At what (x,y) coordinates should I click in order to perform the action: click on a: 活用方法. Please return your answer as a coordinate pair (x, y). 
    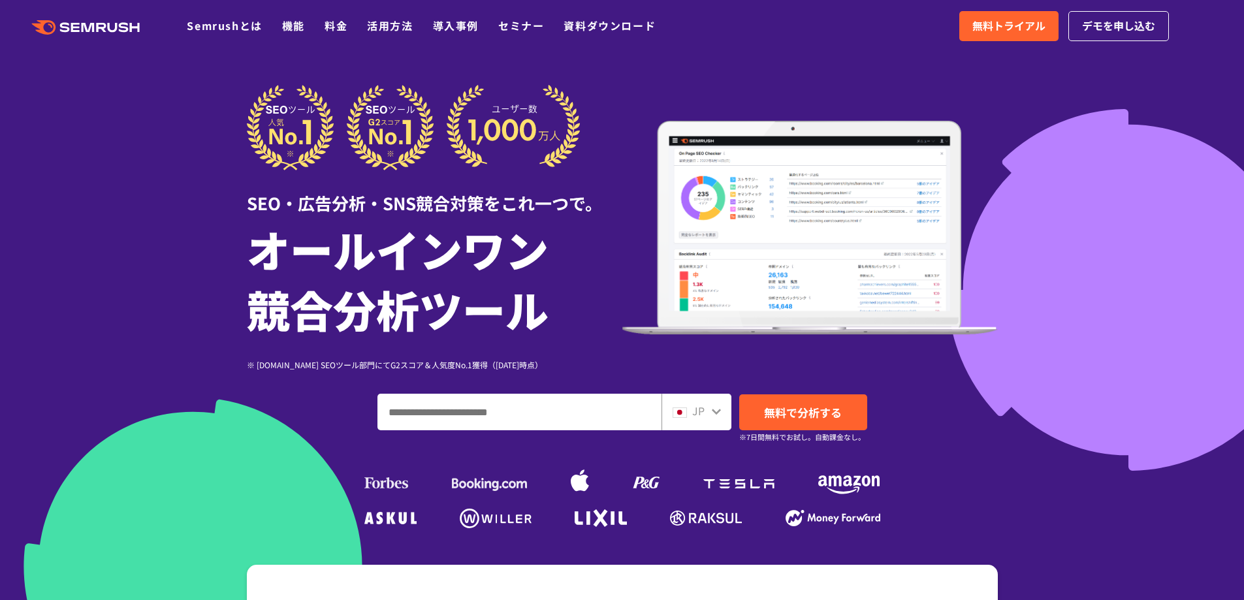
    Looking at the image, I should click on (390, 25).